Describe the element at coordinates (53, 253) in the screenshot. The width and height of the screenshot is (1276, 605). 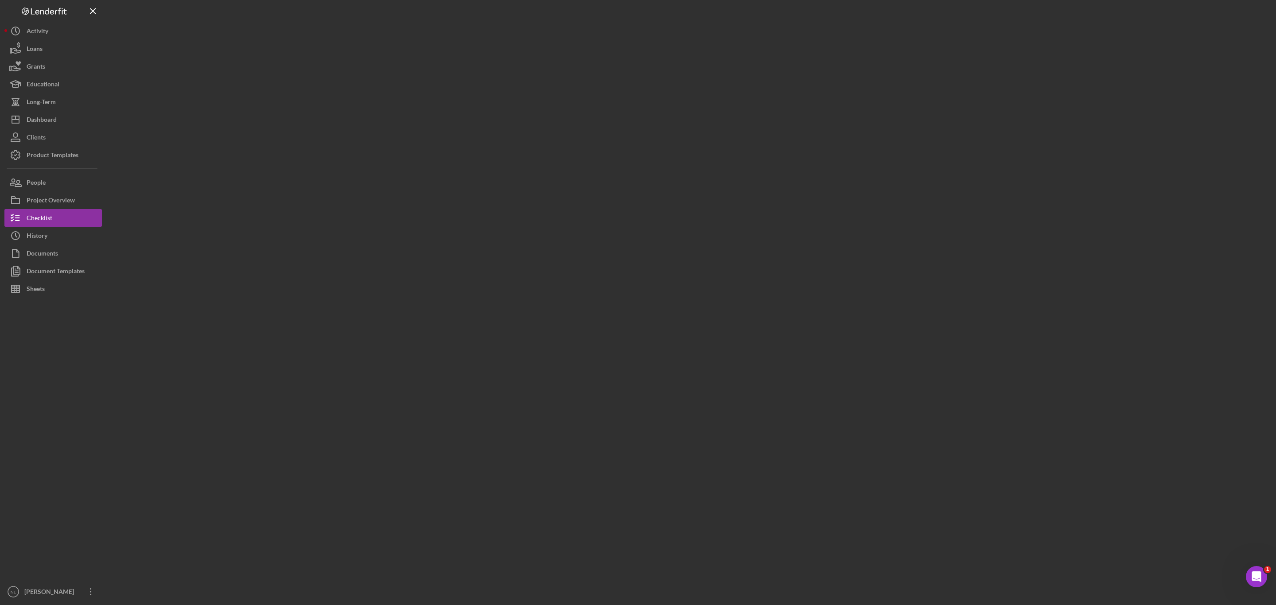
I see `a: Documents` at that location.